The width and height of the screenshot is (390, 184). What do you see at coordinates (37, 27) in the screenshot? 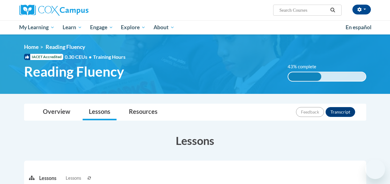
I see `span: My Learning` at bounding box center [37, 27].